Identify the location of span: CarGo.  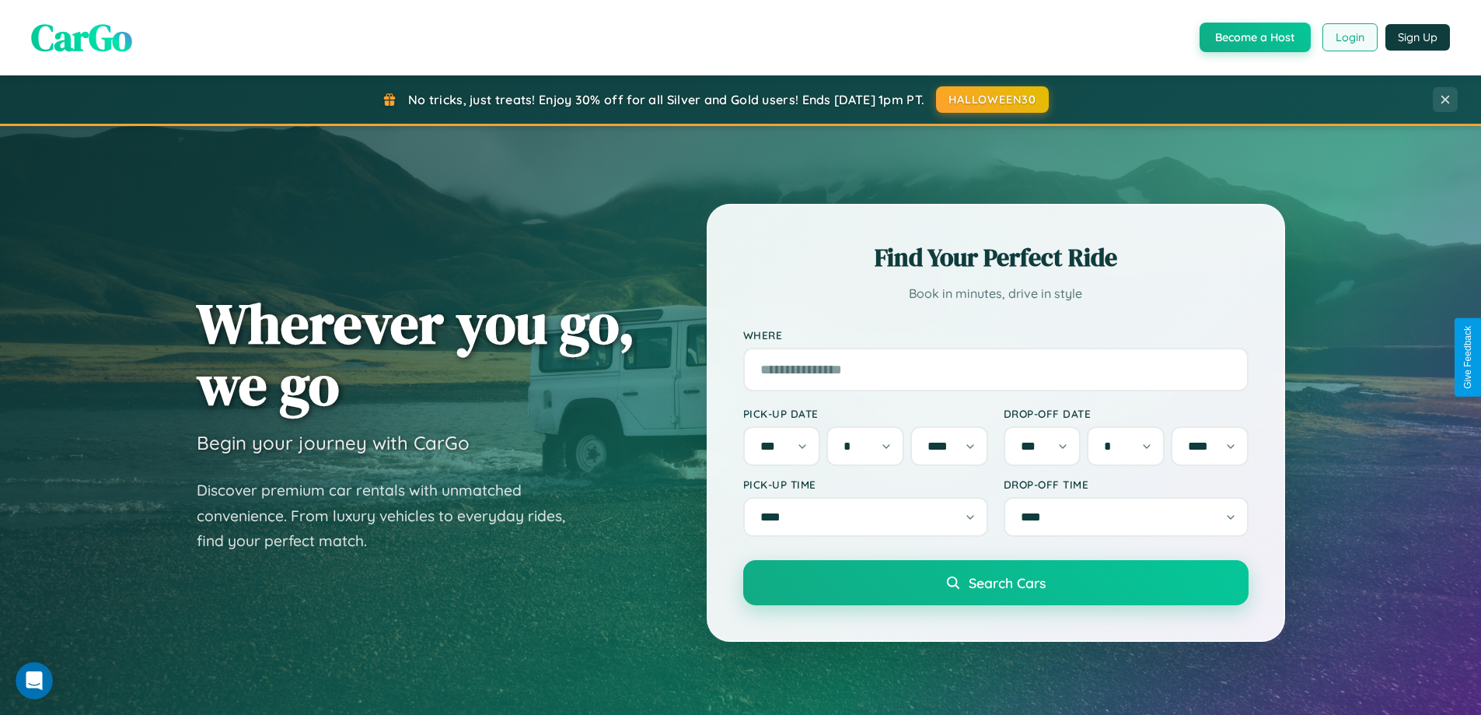
(82, 37).